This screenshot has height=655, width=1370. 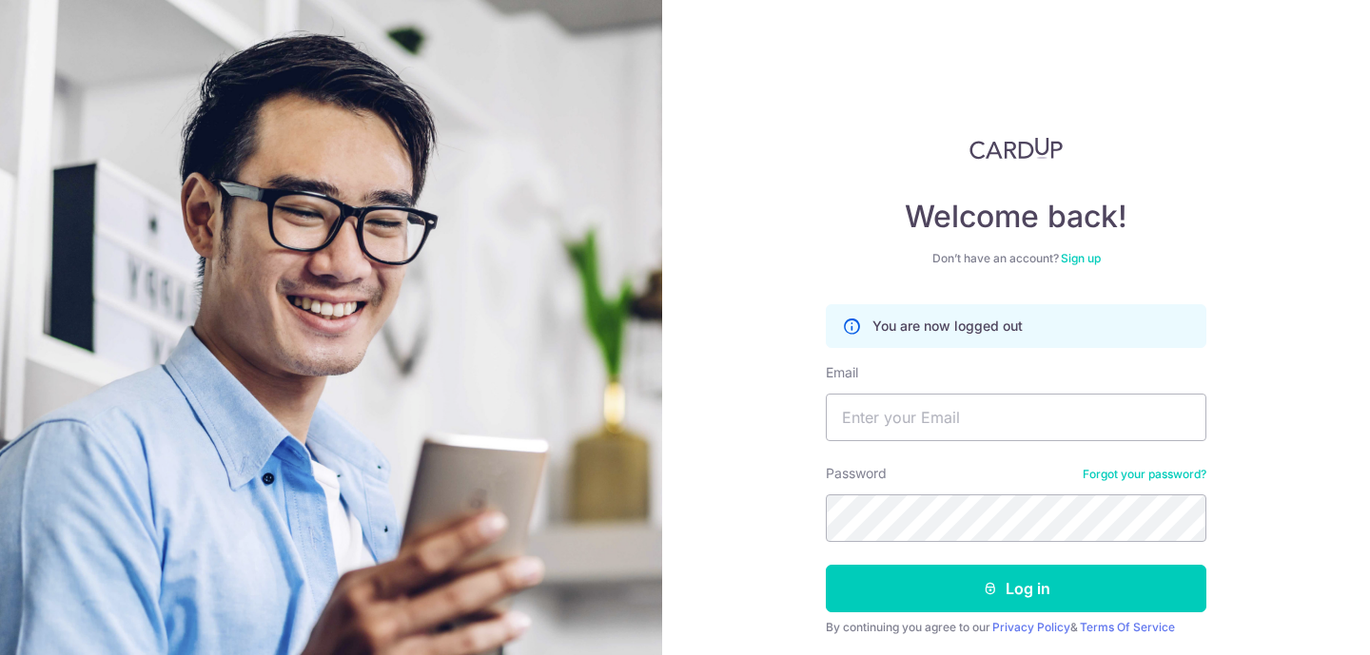 I want to click on img: CardUp Logo, so click(x=1016, y=148).